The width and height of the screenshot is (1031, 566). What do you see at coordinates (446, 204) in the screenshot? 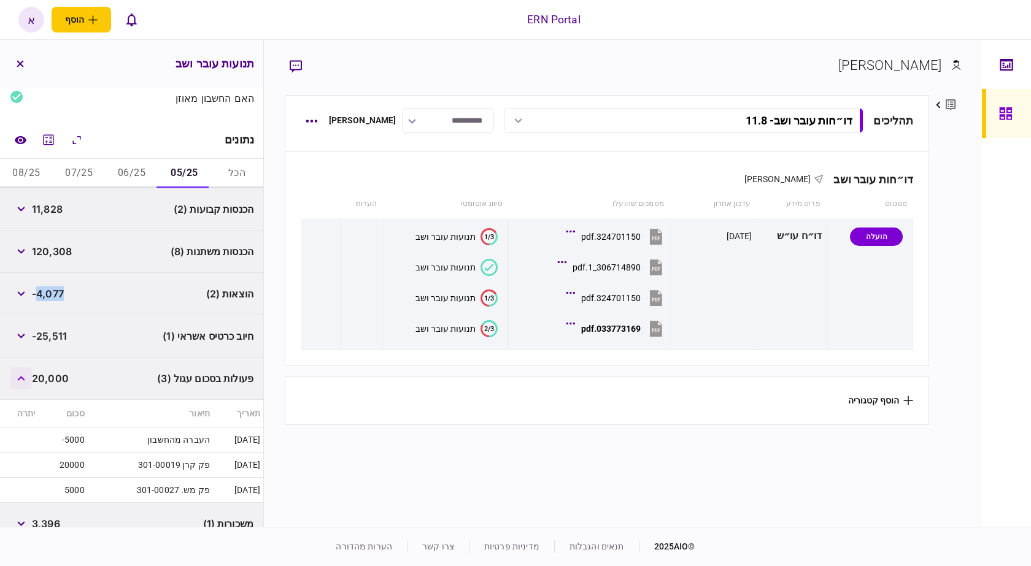
I see `th: סיווג אוטומטי` at bounding box center [446, 204].